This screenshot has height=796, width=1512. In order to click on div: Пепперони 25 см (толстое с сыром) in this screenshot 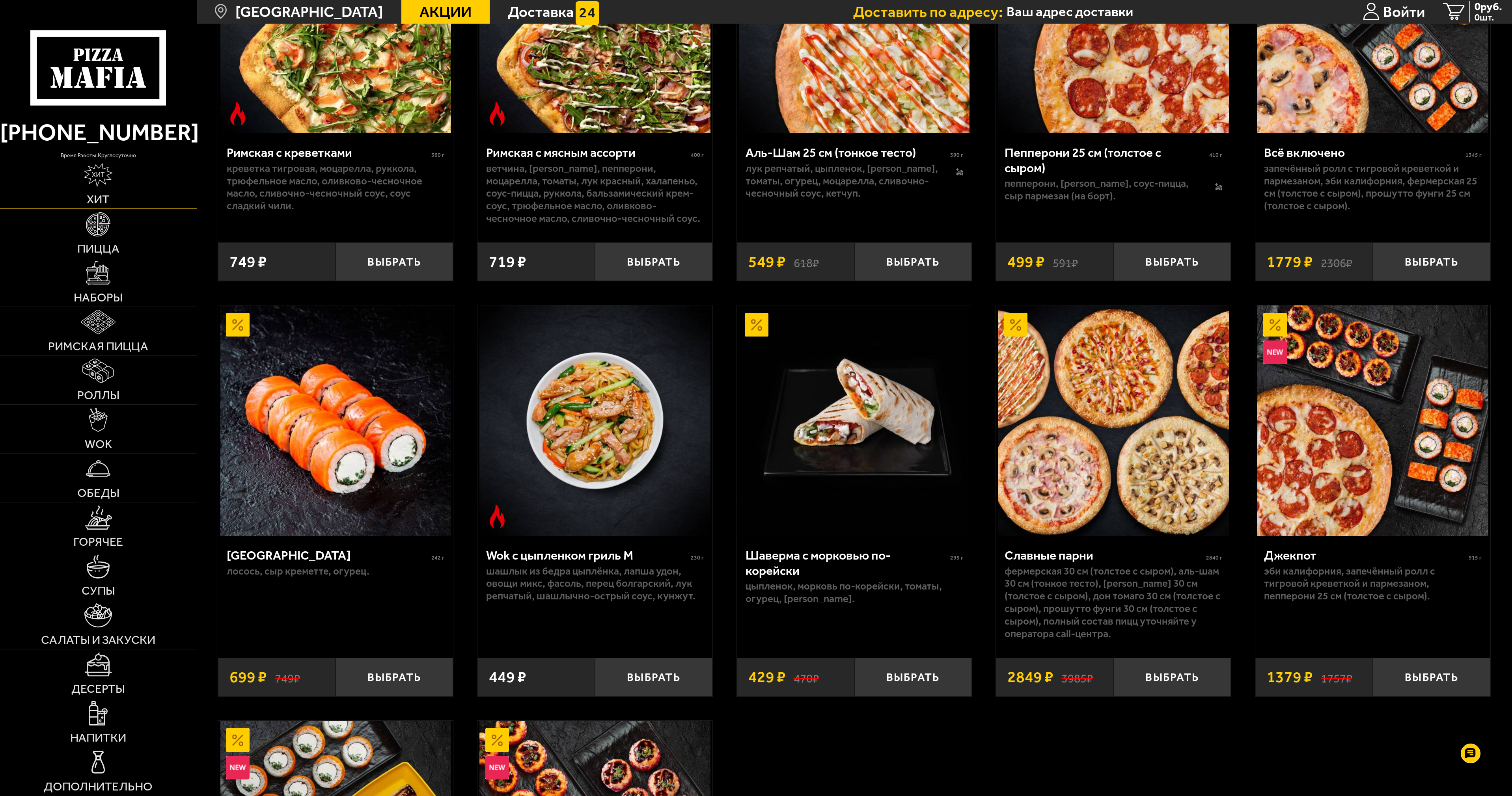, I will do `click(1106, 160)`.